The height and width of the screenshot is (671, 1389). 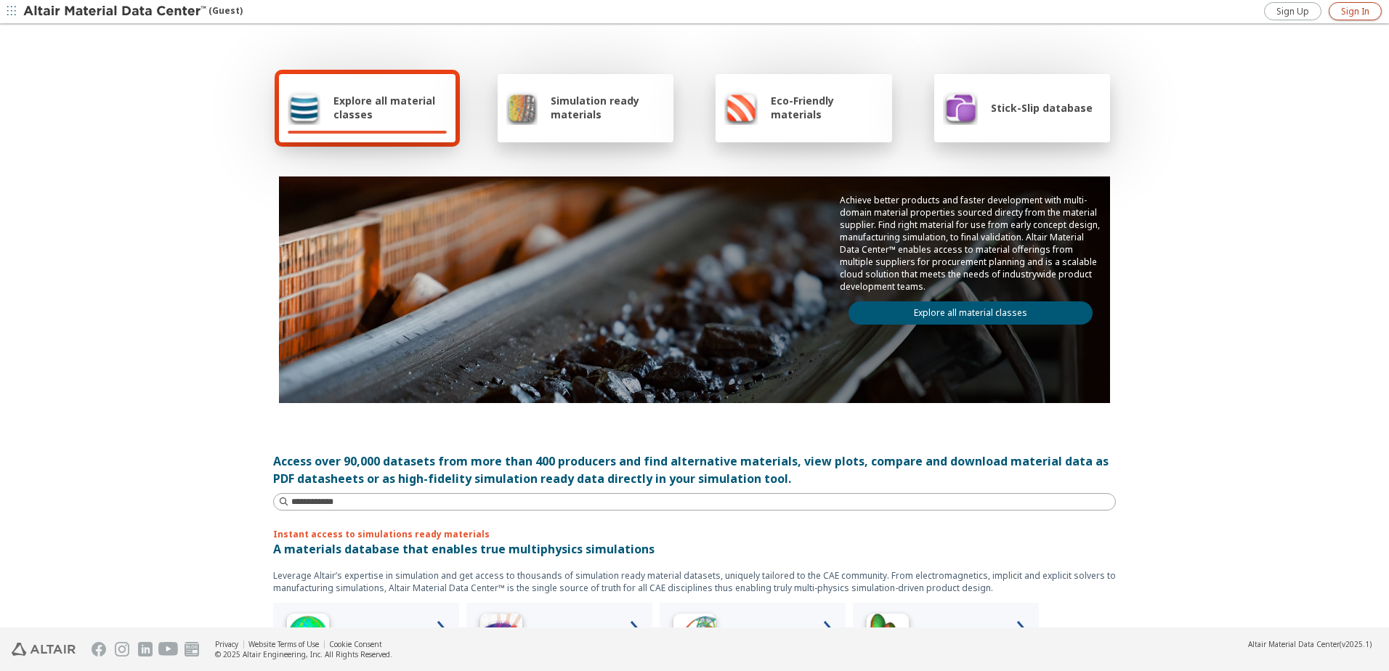 I want to click on img: Crash Analyses Icon, so click(x=888, y=638).